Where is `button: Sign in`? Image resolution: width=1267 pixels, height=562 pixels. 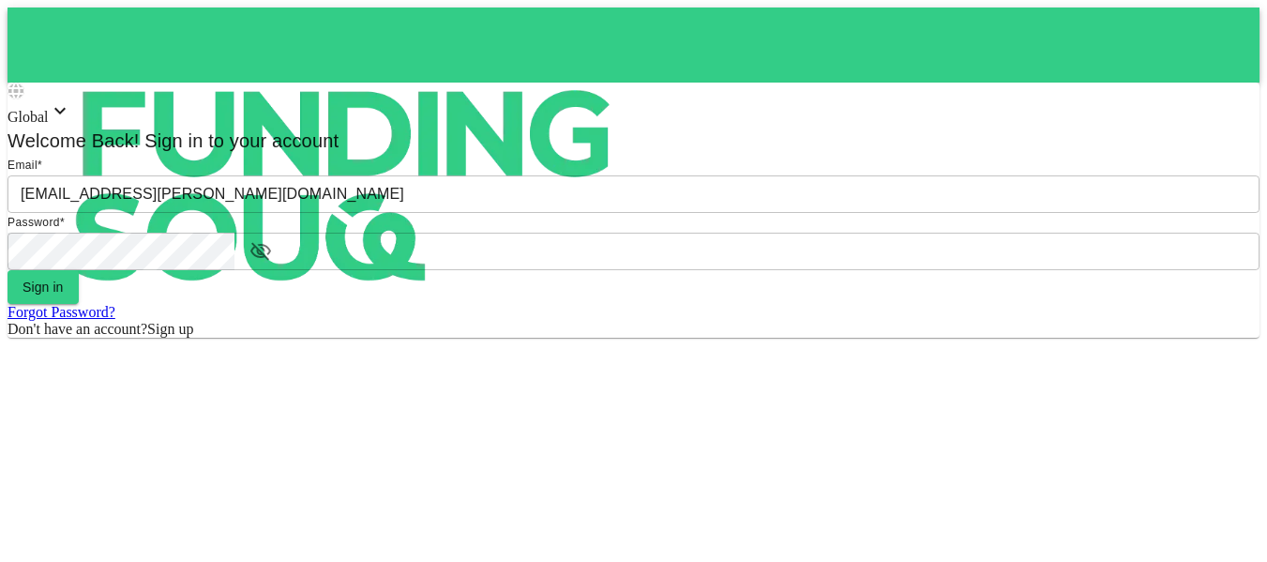
button: Sign in is located at coordinates (43, 287).